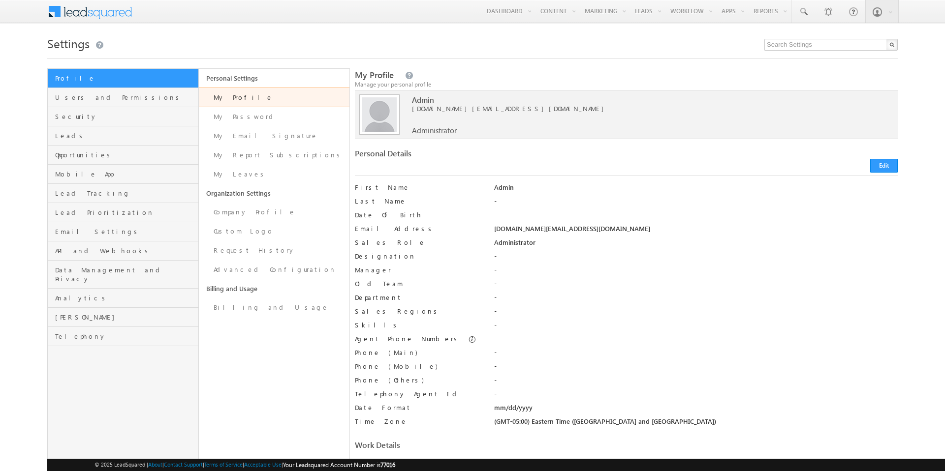 The height and width of the screenshot is (471, 945). What do you see at coordinates (417, 270) in the screenshot?
I see `label: Manager` at bounding box center [417, 270].